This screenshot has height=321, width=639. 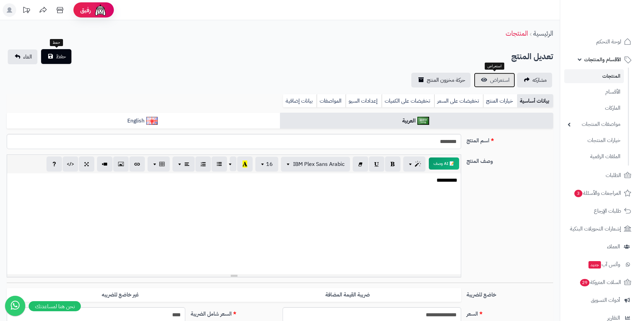 I want to click on a: تخفيضات على السعر, so click(x=458, y=101).